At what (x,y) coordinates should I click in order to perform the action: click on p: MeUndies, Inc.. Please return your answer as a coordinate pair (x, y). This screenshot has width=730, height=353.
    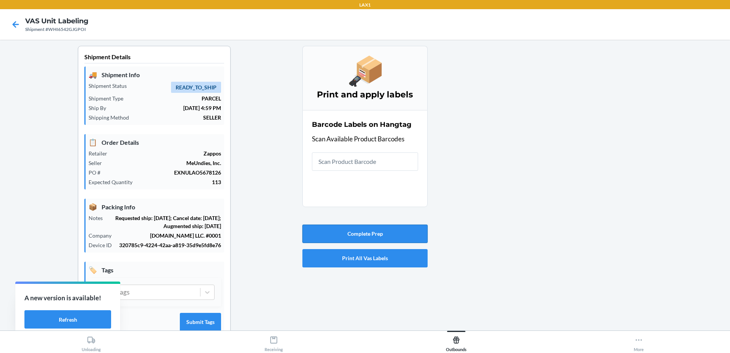
    Looking at the image, I should click on (165, 163).